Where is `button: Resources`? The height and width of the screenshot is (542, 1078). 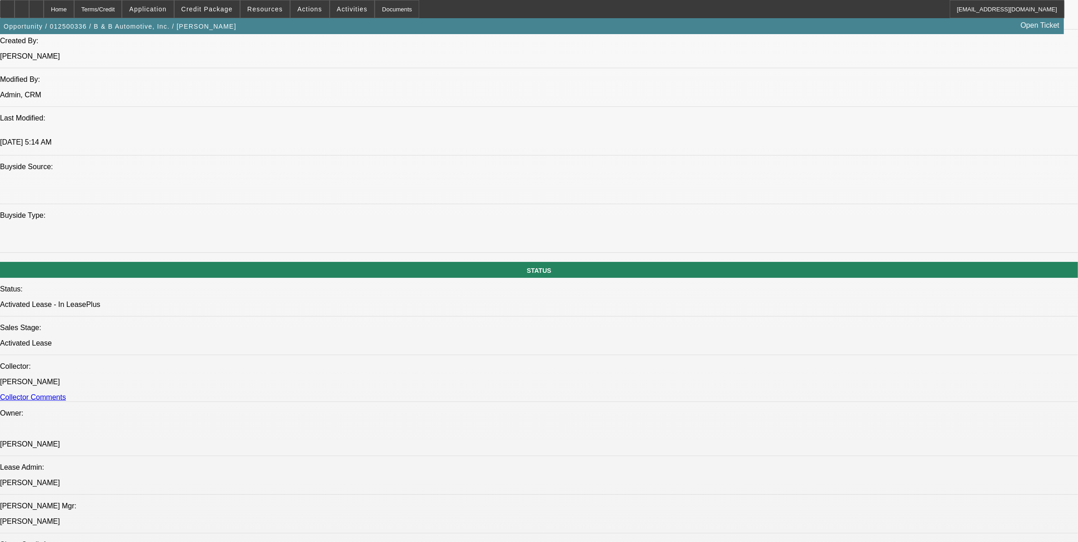 button: Resources is located at coordinates (265, 9).